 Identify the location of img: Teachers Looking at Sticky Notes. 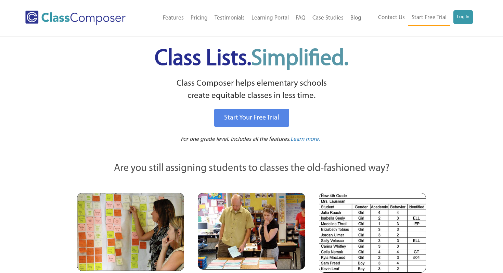
(130, 232).